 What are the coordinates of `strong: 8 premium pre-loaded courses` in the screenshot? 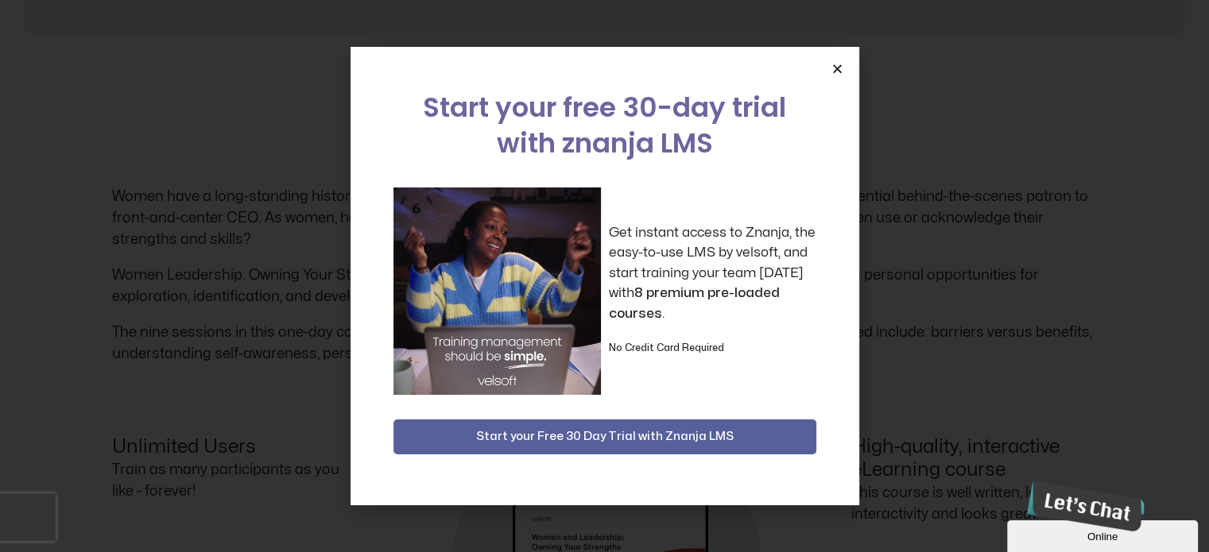 It's located at (694, 303).